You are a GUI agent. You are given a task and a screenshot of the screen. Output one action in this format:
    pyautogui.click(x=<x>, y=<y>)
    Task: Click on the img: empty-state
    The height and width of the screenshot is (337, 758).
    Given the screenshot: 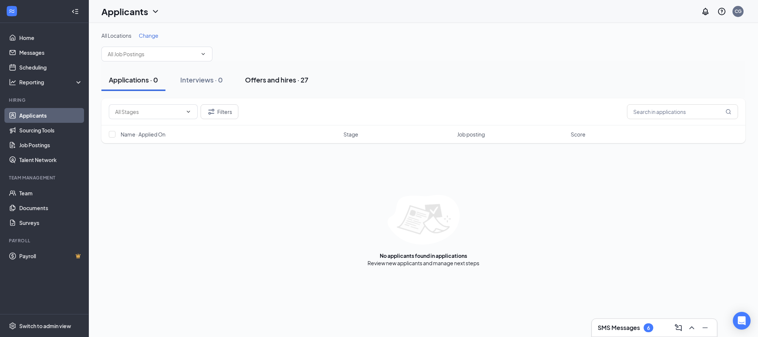 What is the action you would take?
    pyautogui.click(x=424, y=220)
    